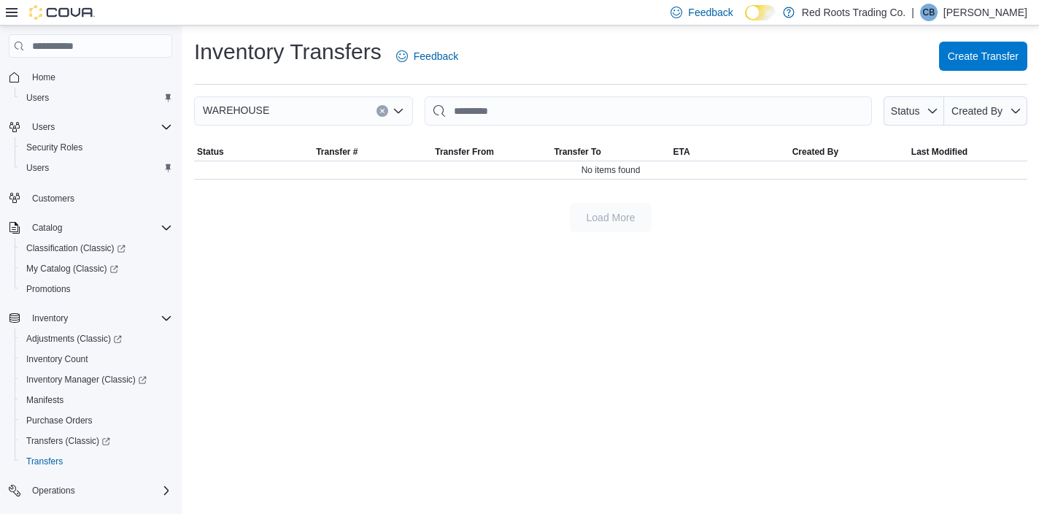 This screenshot has height=514, width=1039. What do you see at coordinates (929, 12) in the screenshot?
I see `div: Cindy Burke` at bounding box center [929, 12].